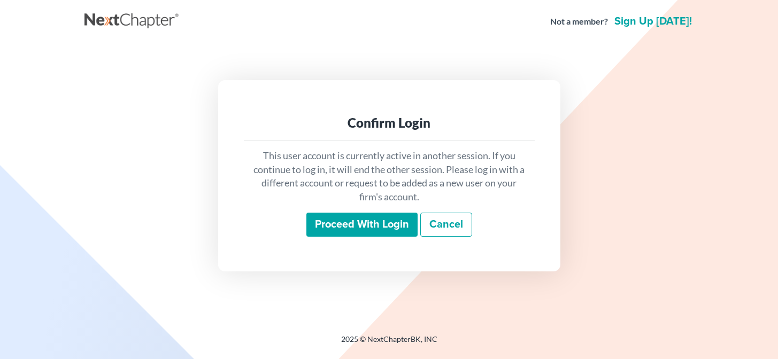 The width and height of the screenshot is (778, 359). I want to click on input: Proceed with login, so click(362, 225).